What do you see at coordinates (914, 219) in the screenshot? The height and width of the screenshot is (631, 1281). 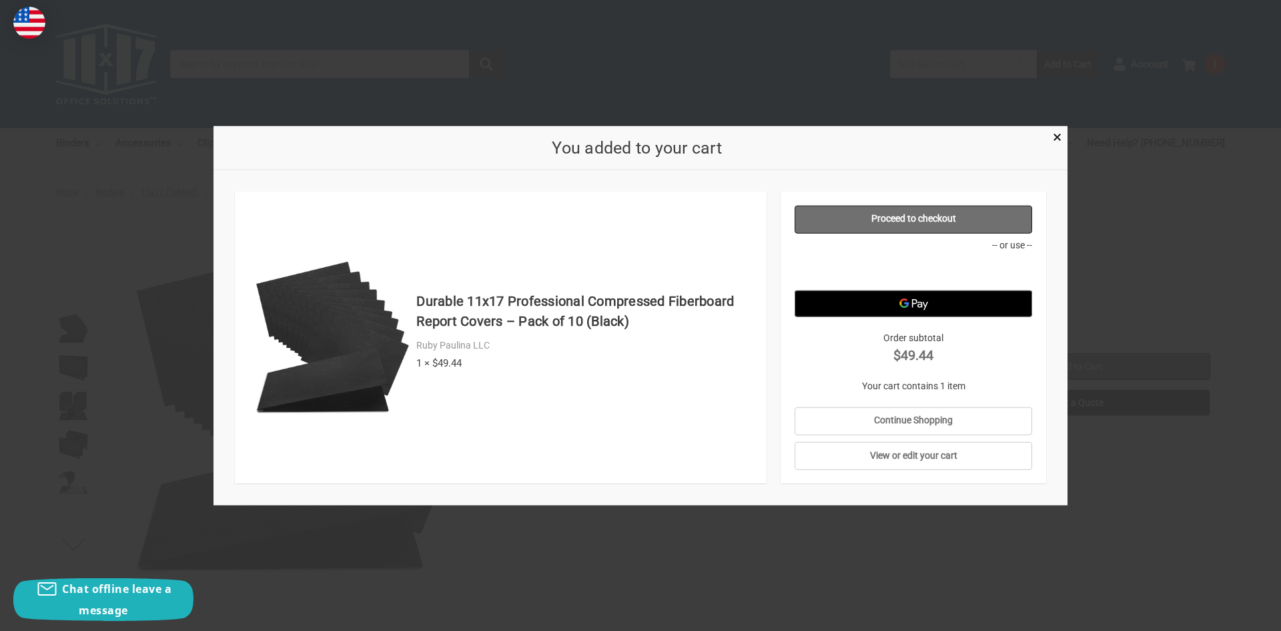 I see `a: Proceed to checkout` at bounding box center [914, 219].